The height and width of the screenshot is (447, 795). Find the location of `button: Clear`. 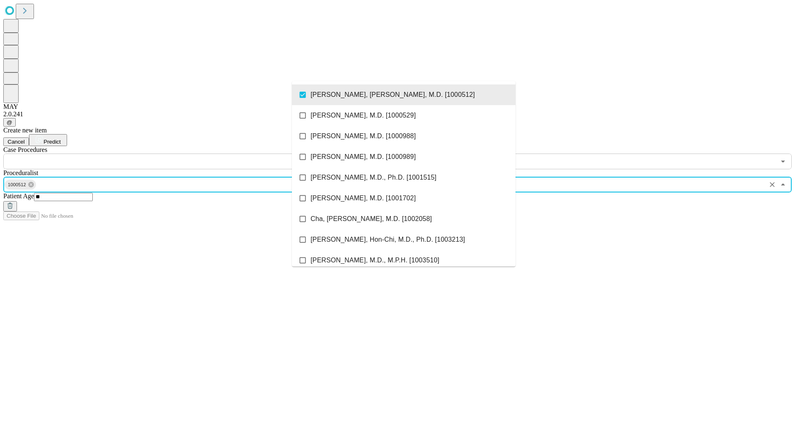

button: Clear is located at coordinates (773, 185).